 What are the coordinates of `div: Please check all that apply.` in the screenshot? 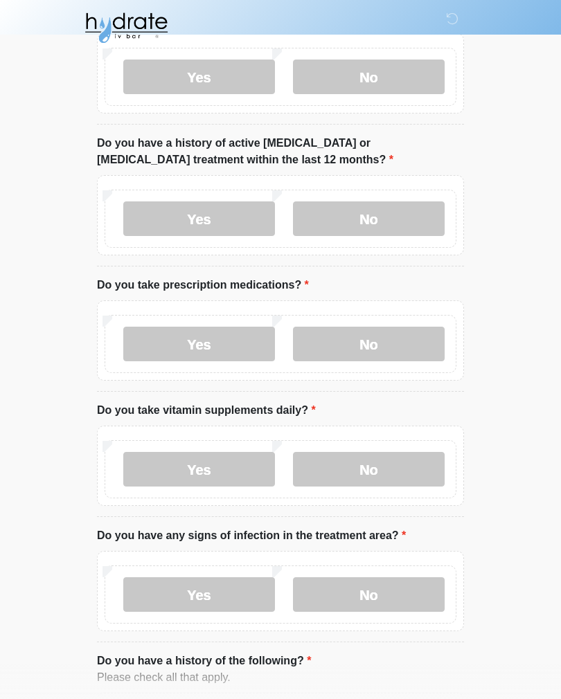 It's located at (280, 678).